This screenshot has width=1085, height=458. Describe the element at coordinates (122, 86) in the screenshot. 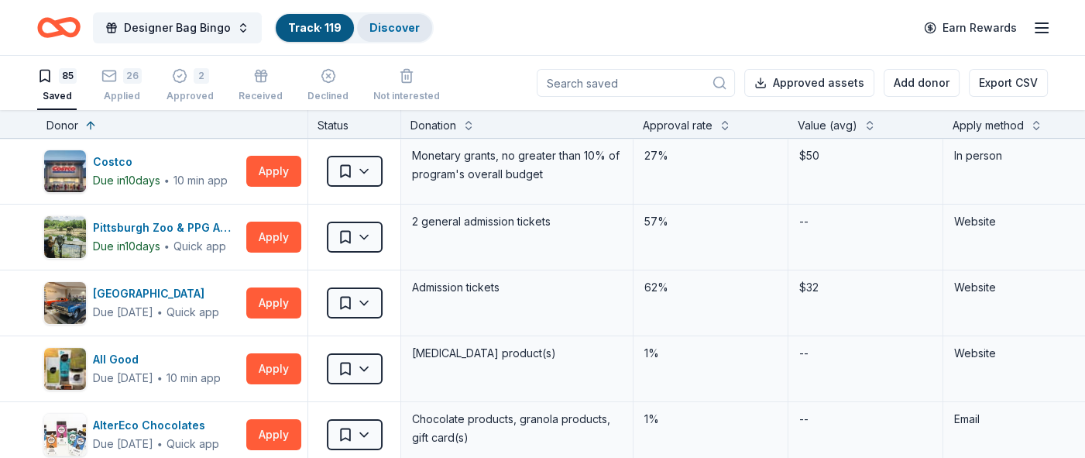

I see `button: 26Applied` at that location.